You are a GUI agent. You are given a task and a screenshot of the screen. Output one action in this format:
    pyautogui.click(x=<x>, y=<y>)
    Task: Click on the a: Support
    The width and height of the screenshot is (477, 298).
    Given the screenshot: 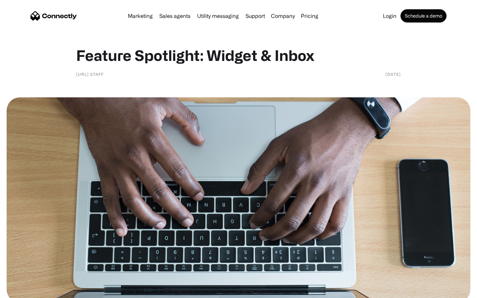 What is the action you would take?
    pyautogui.click(x=255, y=16)
    